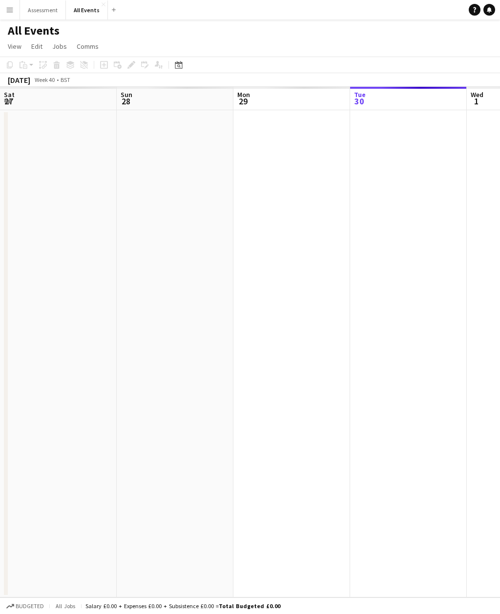 Image resolution: width=500 pixels, height=614 pixels. What do you see at coordinates (44, 80) in the screenshot?
I see `span: Week 40` at bounding box center [44, 80].